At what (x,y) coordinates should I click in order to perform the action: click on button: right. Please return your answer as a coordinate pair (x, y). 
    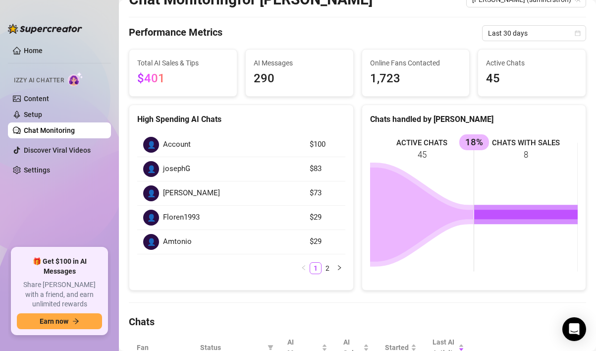
    Looking at the image, I should click on (339, 268).